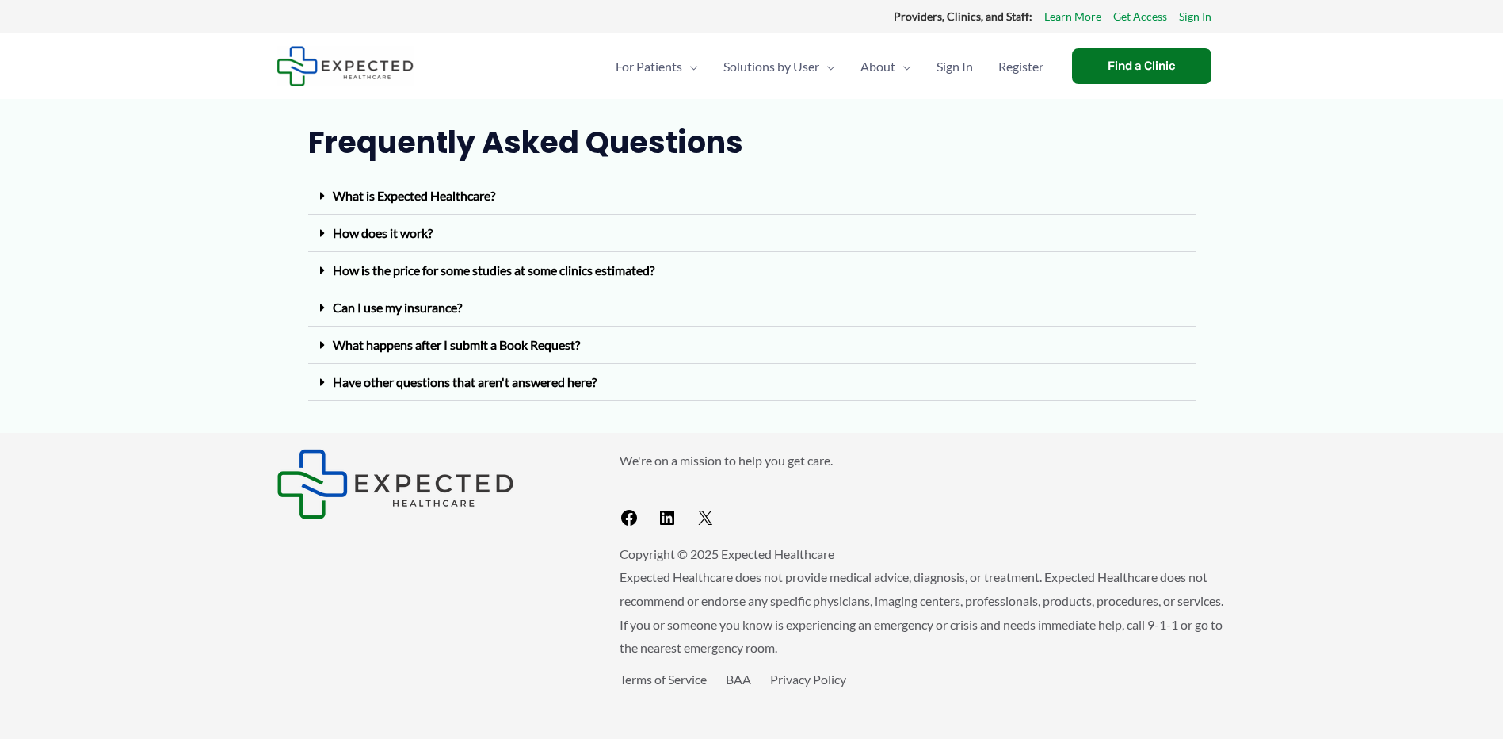 Image resolution: width=1503 pixels, height=739 pixels. I want to click on span: Register, so click(1021, 67).